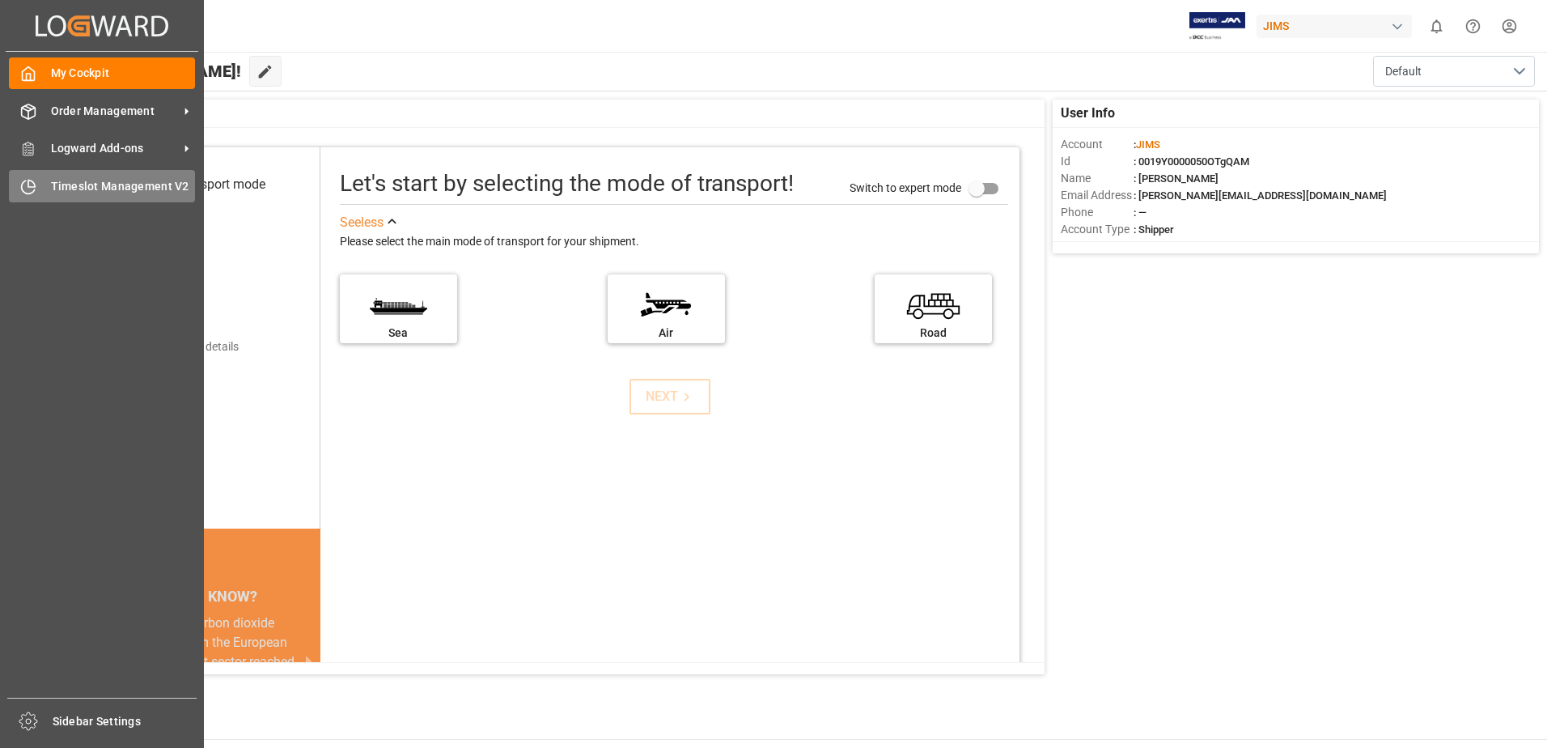 The width and height of the screenshot is (1547, 748). Describe the element at coordinates (666, 333) in the screenshot. I see `div: Air` at that location.